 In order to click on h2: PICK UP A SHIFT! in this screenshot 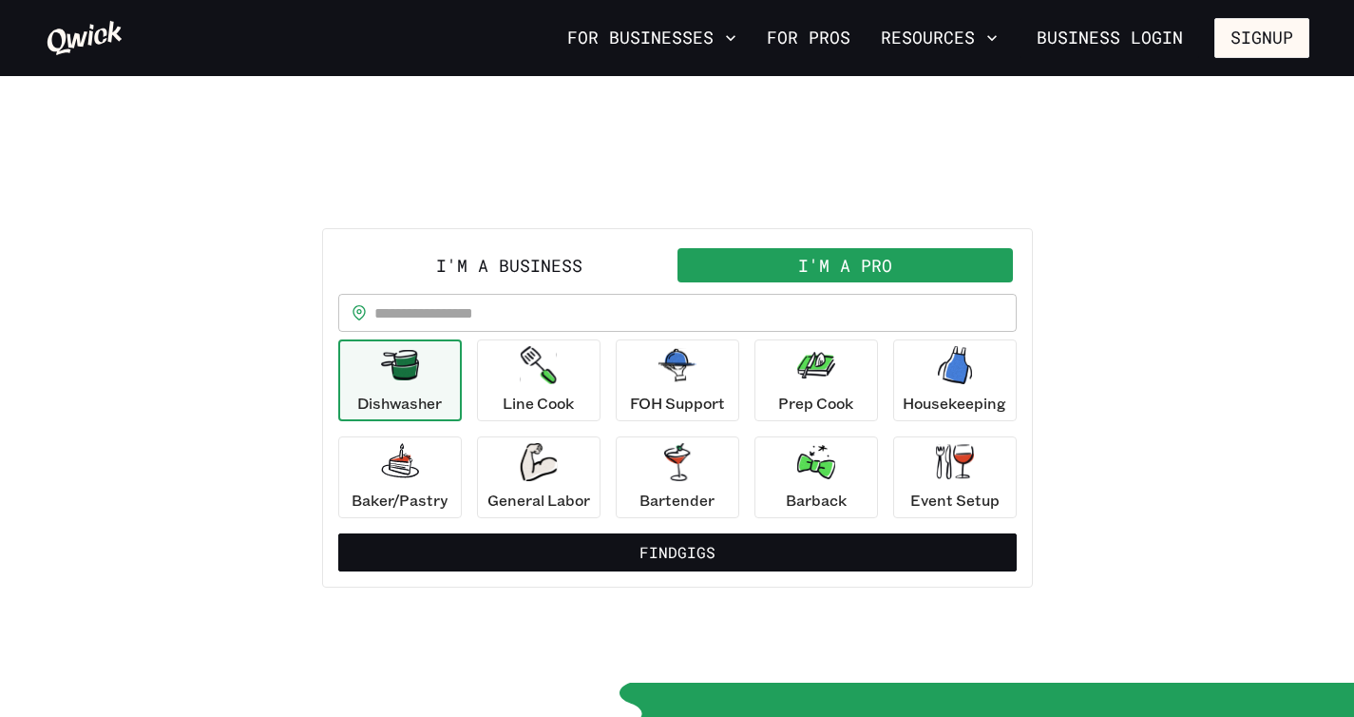, I will do `click(678, 190)`.